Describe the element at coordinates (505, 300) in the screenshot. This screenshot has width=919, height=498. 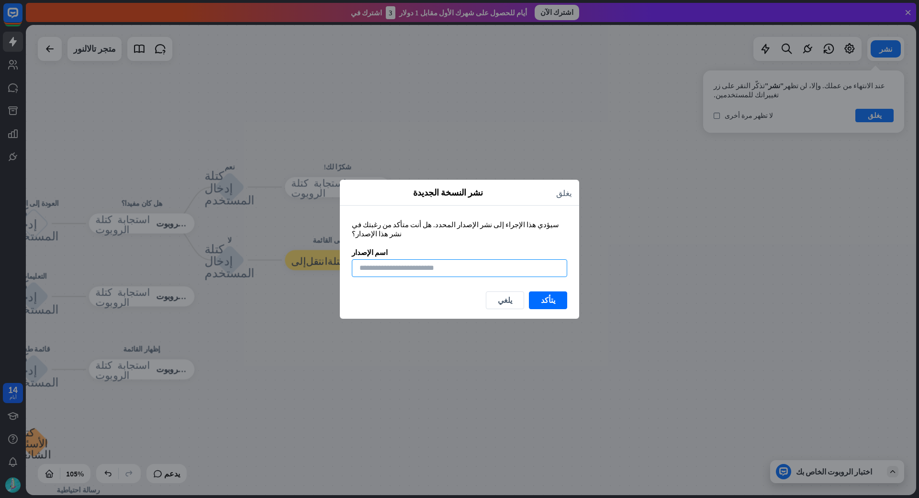
I see `button: يلغي` at that location.